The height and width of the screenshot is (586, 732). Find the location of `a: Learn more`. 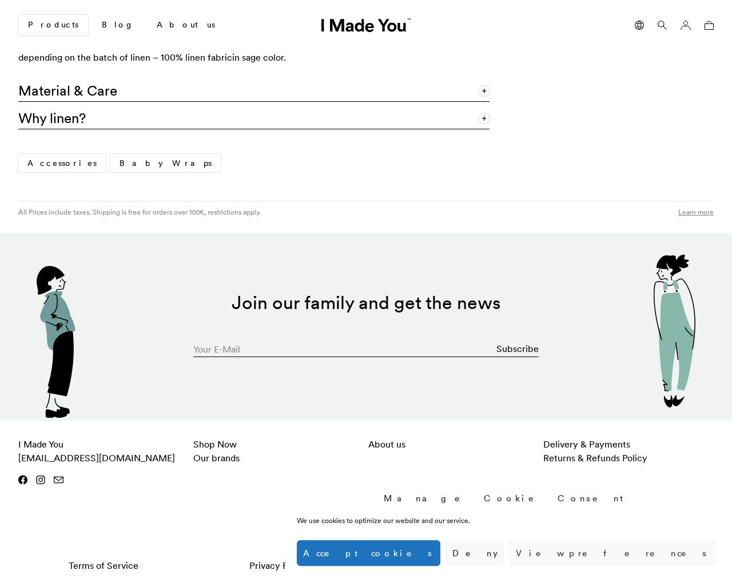

a: Learn more is located at coordinates (696, 212).